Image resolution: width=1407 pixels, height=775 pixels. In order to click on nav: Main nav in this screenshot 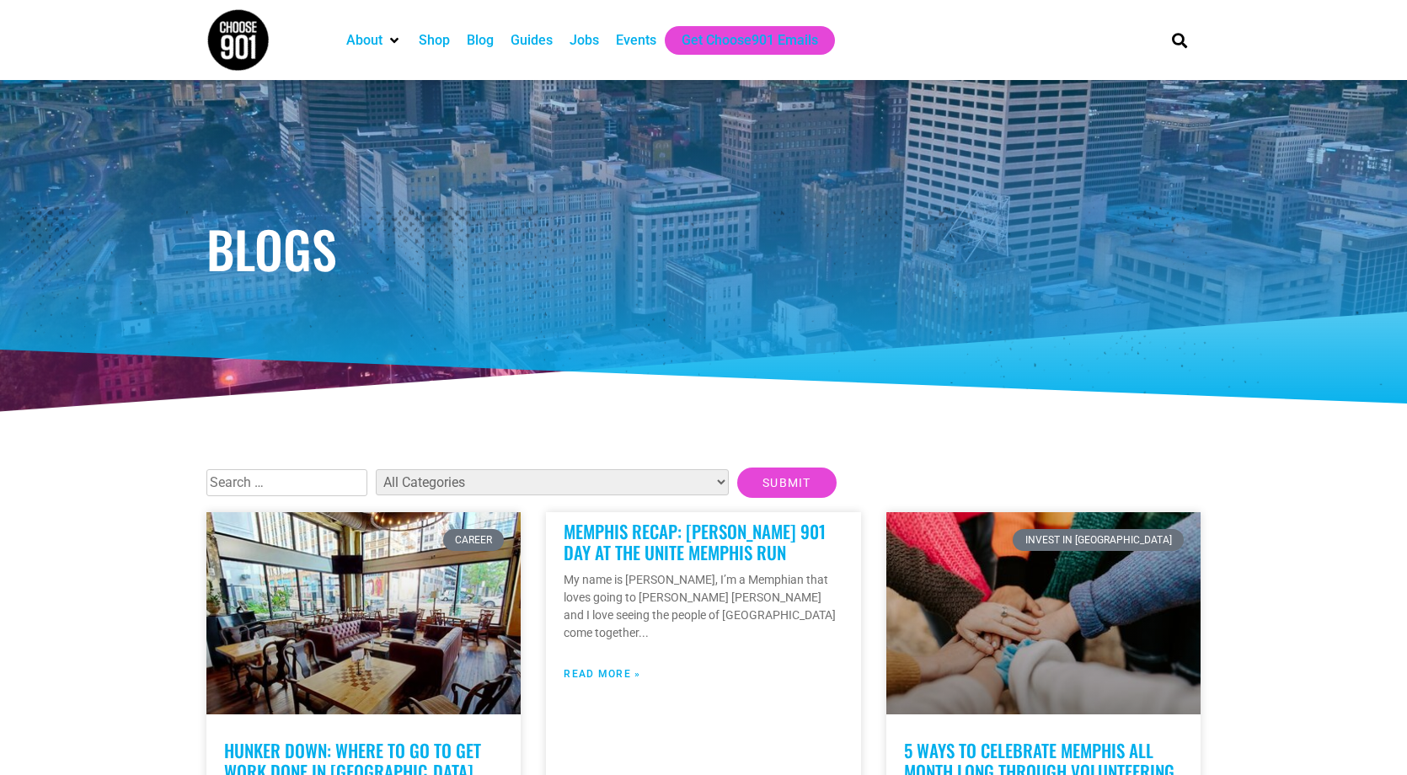, I will do `click(740, 40)`.